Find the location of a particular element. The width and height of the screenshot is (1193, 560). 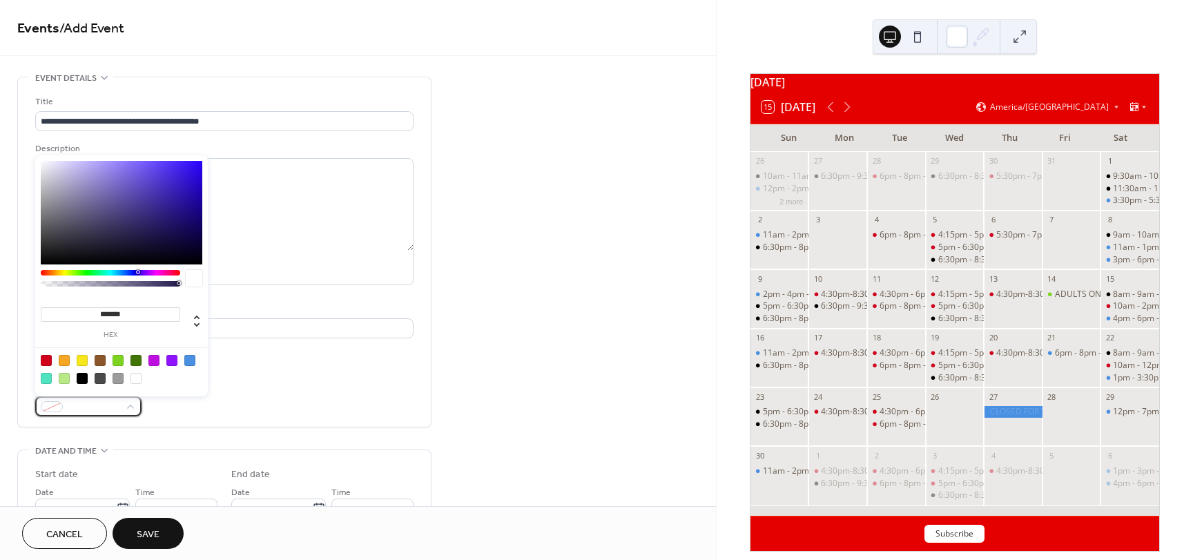

div: Title is located at coordinates (223, 101).